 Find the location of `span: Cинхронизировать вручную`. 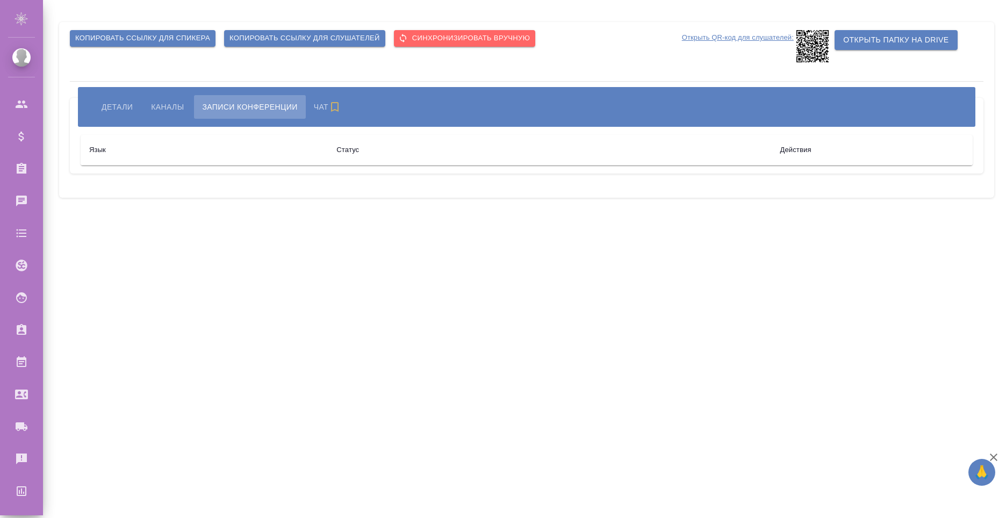

span: Cинхронизировать вручную is located at coordinates (464, 38).